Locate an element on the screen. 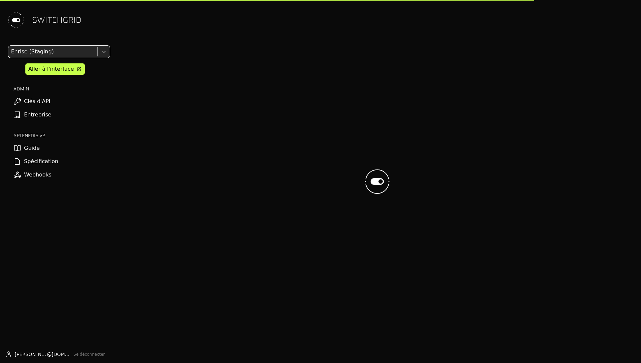  img: Switchgrid Logo is located at coordinates (16, 20).